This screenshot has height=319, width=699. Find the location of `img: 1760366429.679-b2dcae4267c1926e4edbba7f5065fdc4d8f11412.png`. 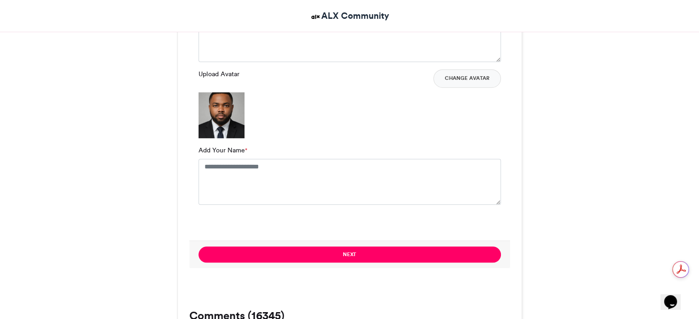

img: 1760366429.679-b2dcae4267c1926e4edbba7f5065fdc4d8f11412.png is located at coordinates (222, 115).